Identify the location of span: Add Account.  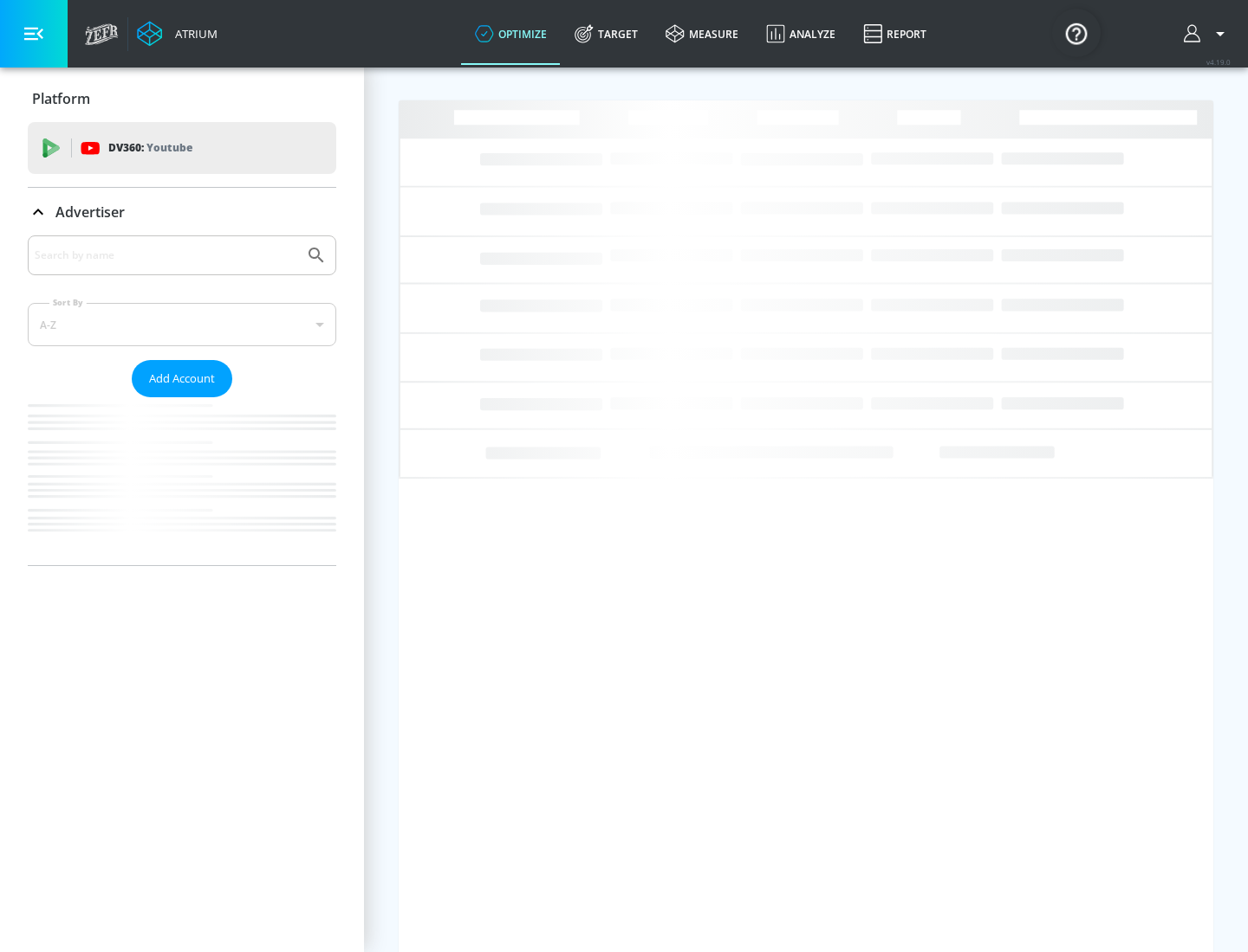
(182, 378).